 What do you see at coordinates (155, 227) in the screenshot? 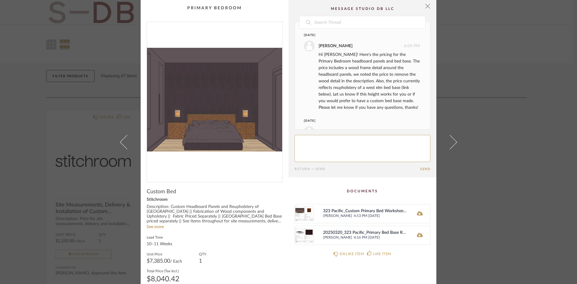
I see `a: See more` at bounding box center [155, 227].